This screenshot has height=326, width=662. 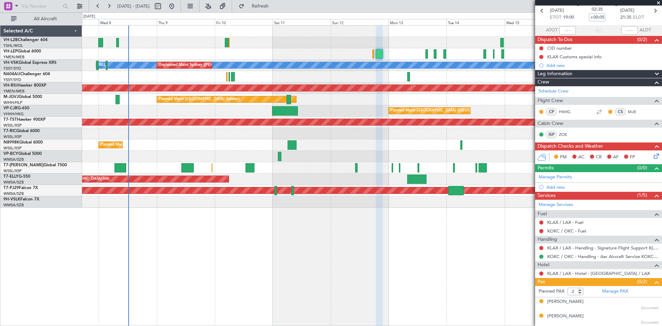 What do you see at coordinates (566, 231) in the screenshot?
I see `a: KOKC / OKC - Fuel` at bounding box center [566, 231].